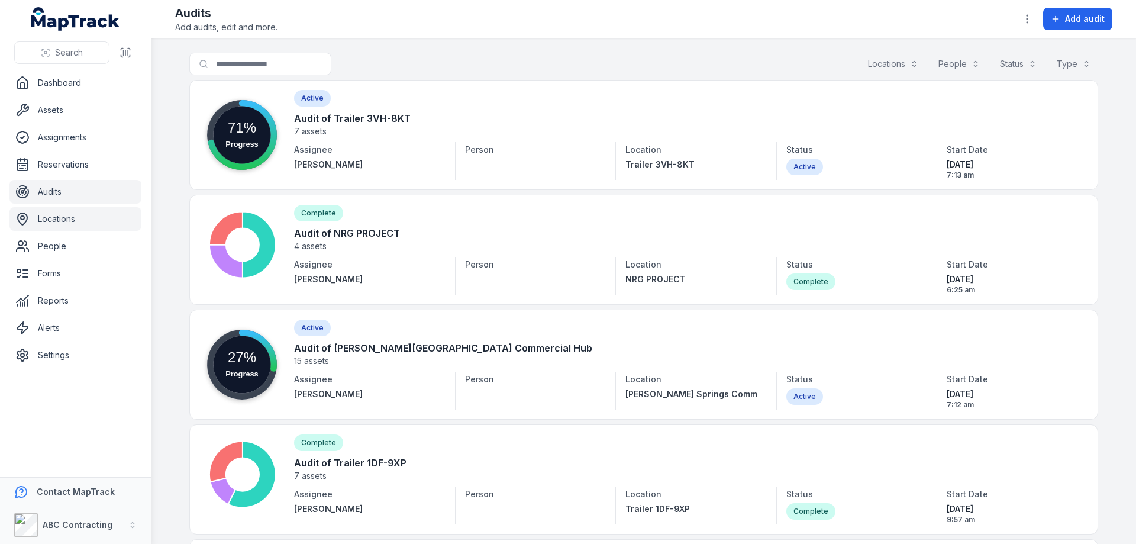 The width and height of the screenshot is (1136, 544). Describe the element at coordinates (75, 192) in the screenshot. I see `a: Audits` at that location.